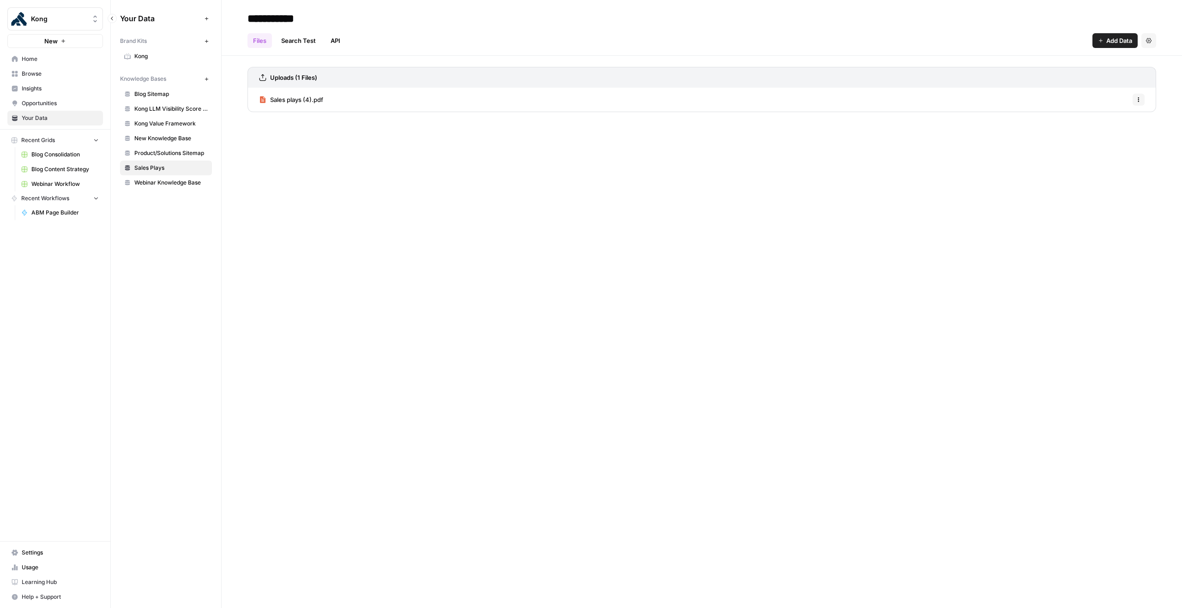 The image size is (1182, 608). I want to click on a: Uploads (1 Files), so click(288, 78).